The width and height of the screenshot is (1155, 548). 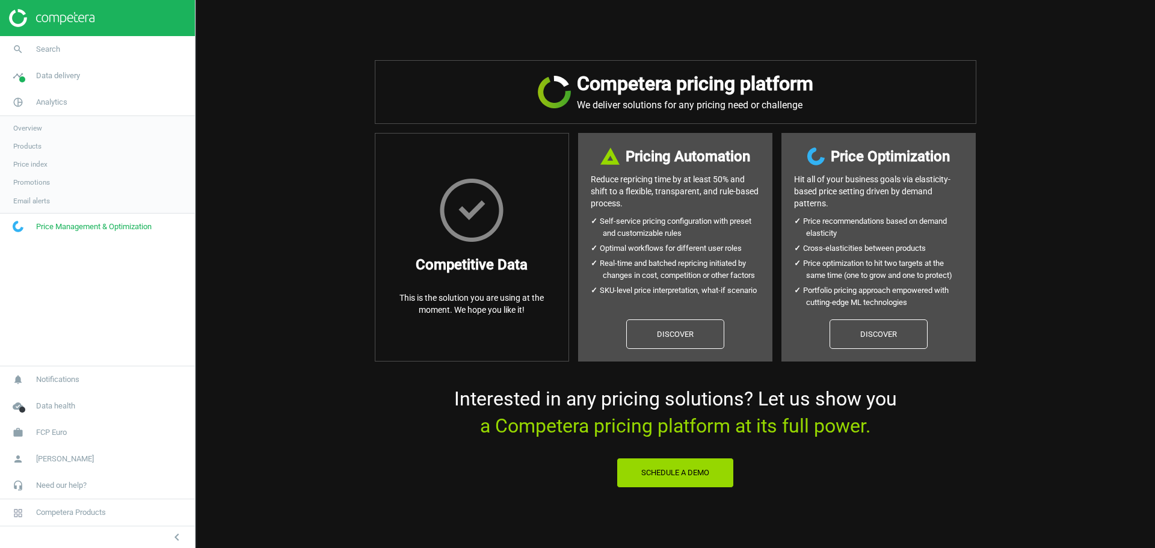 I want to click on li: Optimal workflows for different user roles, so click(x=681, y=248).